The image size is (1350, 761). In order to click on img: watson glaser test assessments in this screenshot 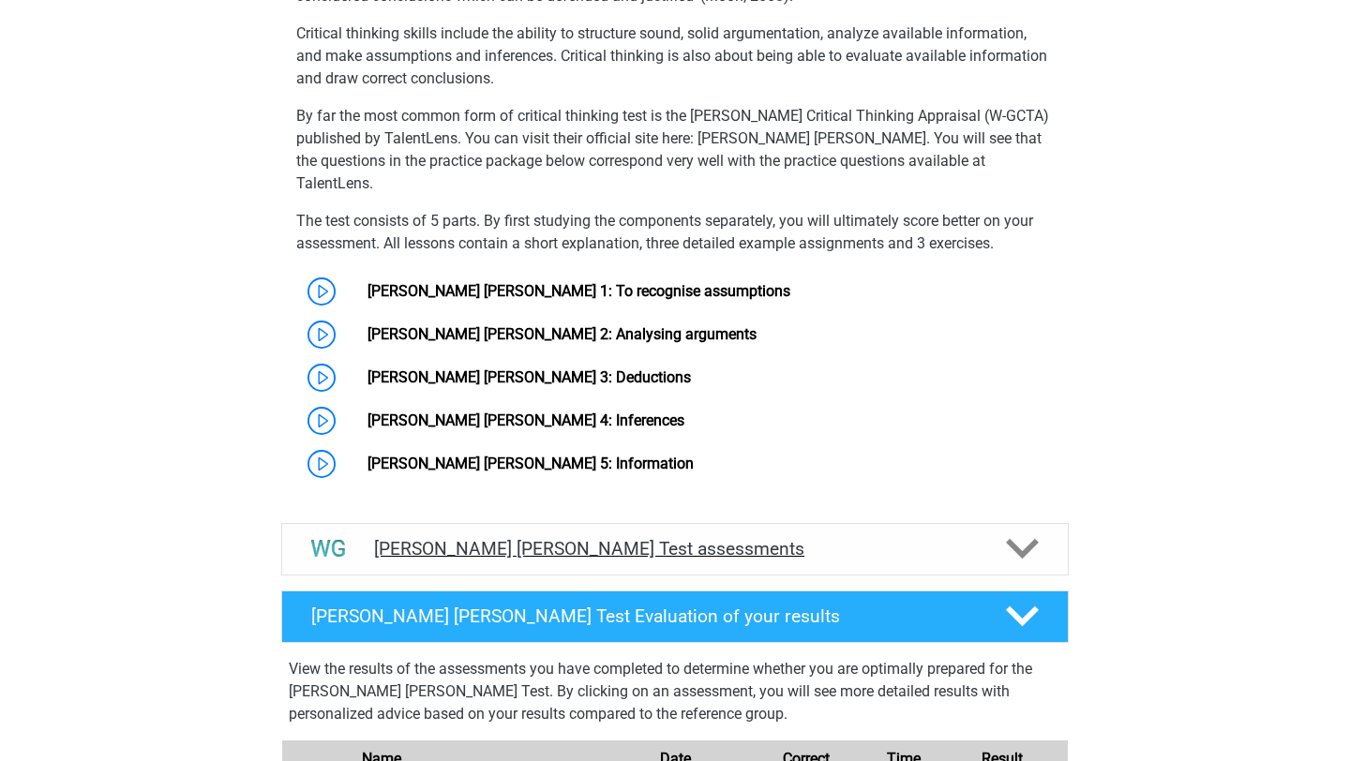, I will do `click(328, 548)`.